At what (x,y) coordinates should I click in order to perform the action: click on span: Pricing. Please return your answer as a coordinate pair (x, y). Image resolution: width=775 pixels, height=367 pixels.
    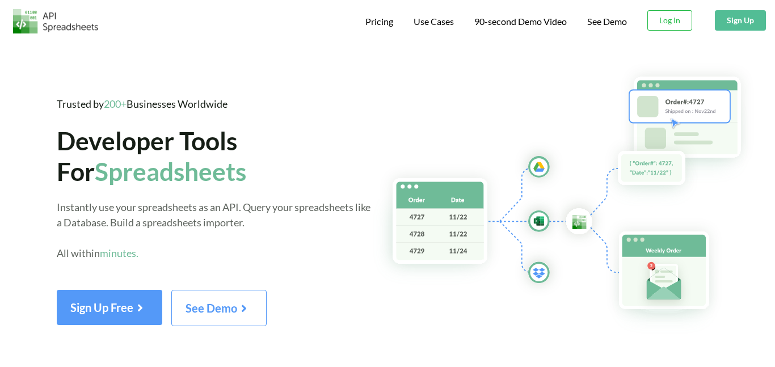
    Looking at the image, I should click on (379, 21).